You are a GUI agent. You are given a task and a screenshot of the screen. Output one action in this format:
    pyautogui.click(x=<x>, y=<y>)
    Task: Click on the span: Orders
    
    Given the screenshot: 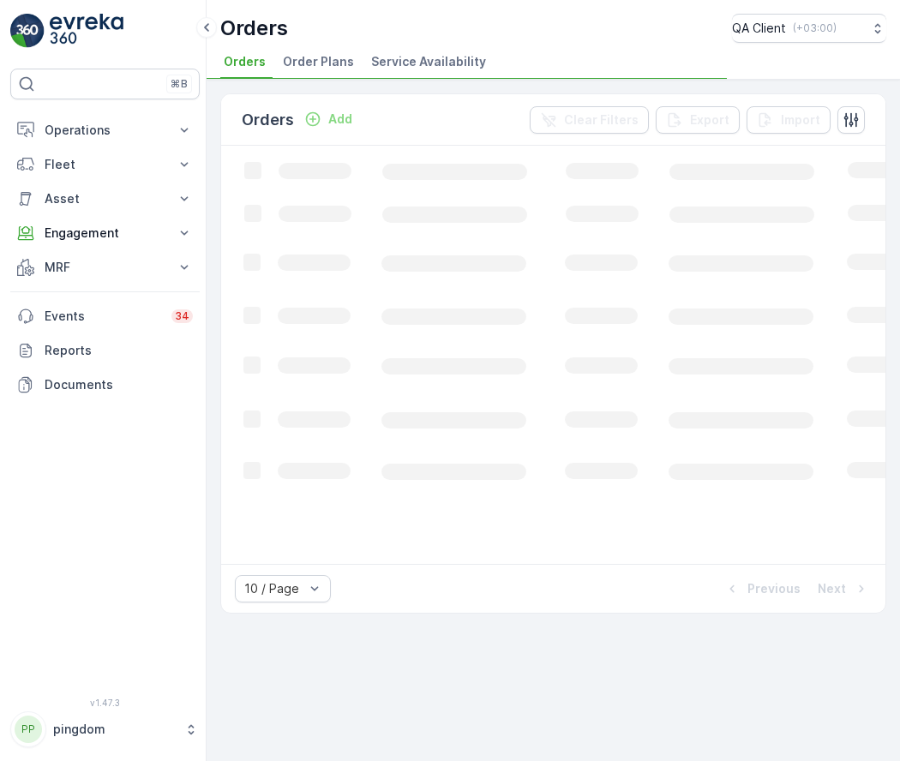 What is the action you would take?
    pyautogui.click(x=244, y=62)
    